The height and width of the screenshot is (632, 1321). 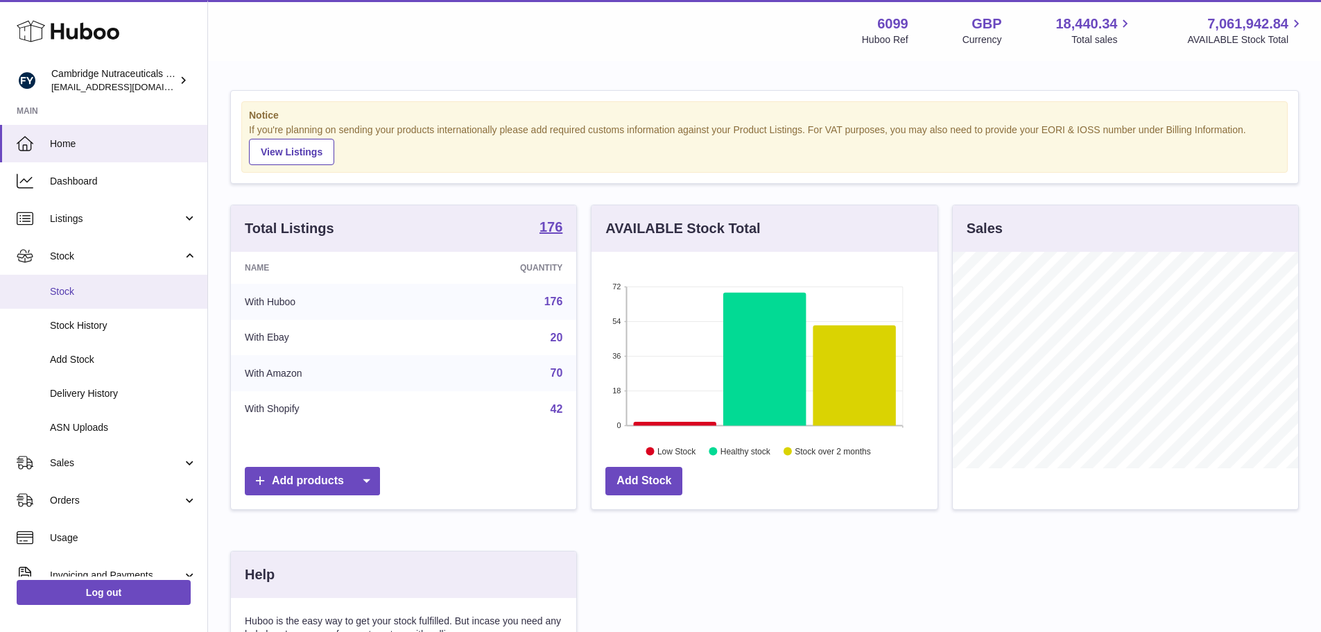 What do you see at coordinates (764, 144) in the screenshot?
I see `div: If you're planning on sending your products internationally please add required customs informati...` at bounding box center [764, 144].